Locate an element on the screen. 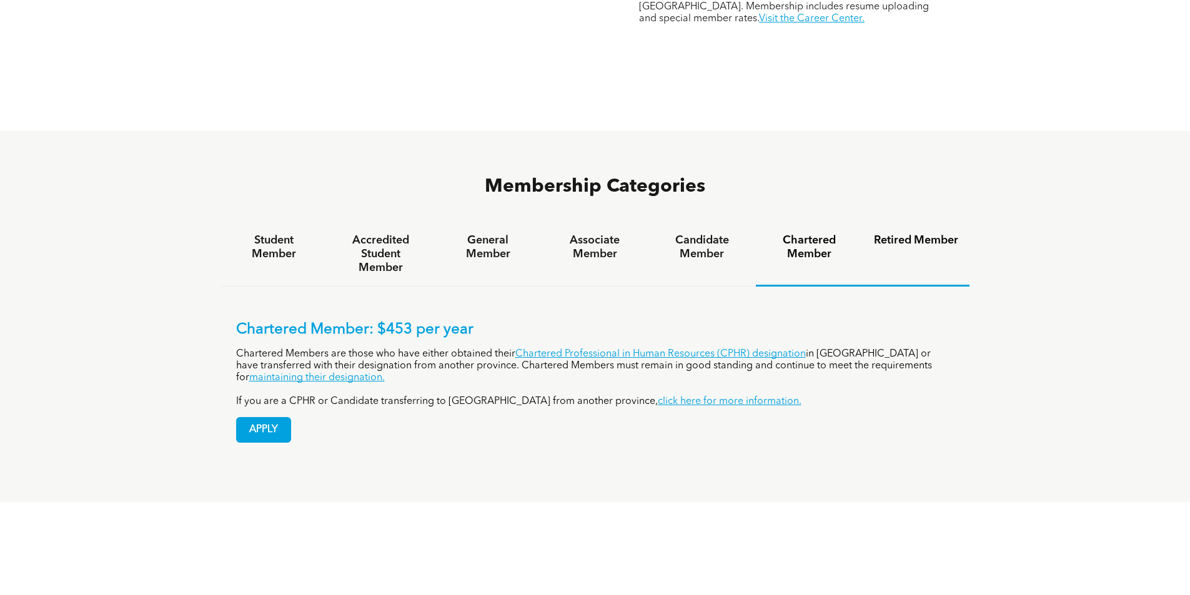  a: maintaining their designation. is located at coordinates (317, 378).